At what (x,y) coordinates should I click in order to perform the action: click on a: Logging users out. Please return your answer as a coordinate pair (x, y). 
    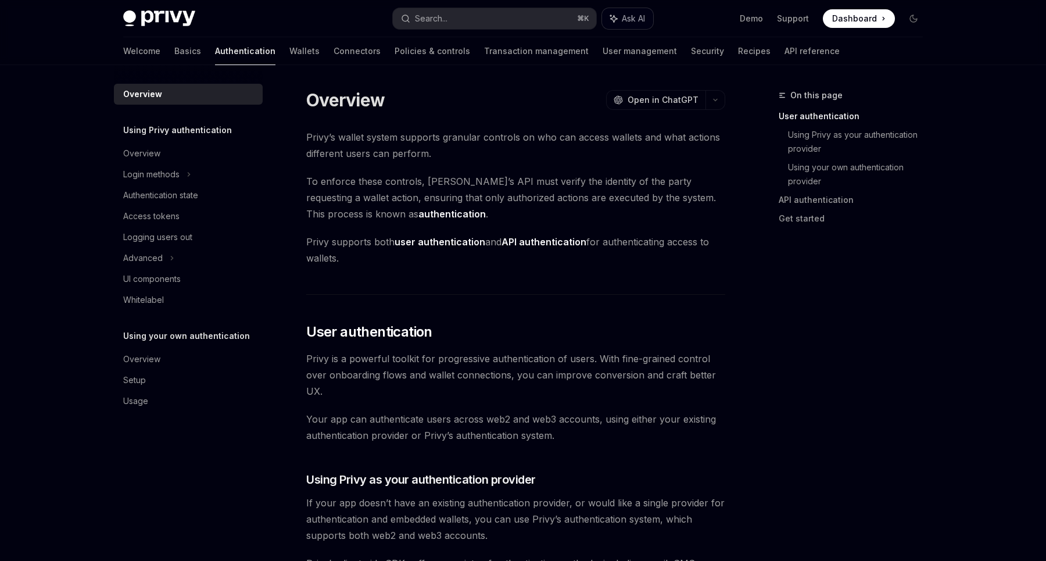
    Looking at the image, I should click on (188, 237).